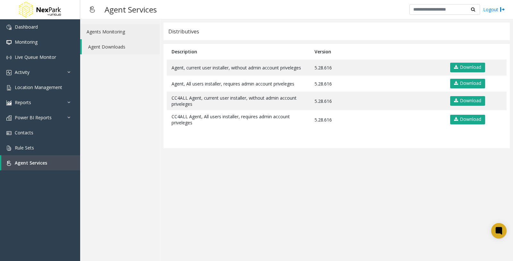 Image resolution: width=513 pixels, height=261 pixels. What do you see at coordinates (131, 9) in the screenshot?
I see `h3: Agent Services` at bounding box center [131, 9].